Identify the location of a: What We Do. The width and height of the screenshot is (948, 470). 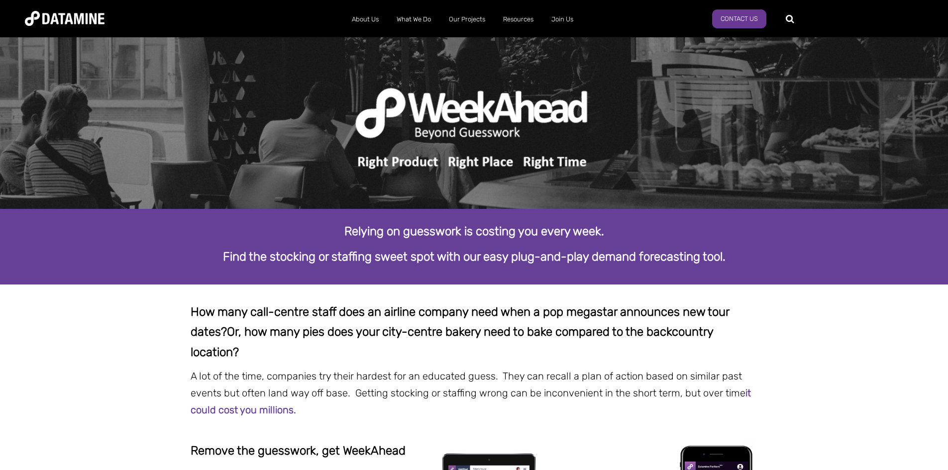
(413, 19).